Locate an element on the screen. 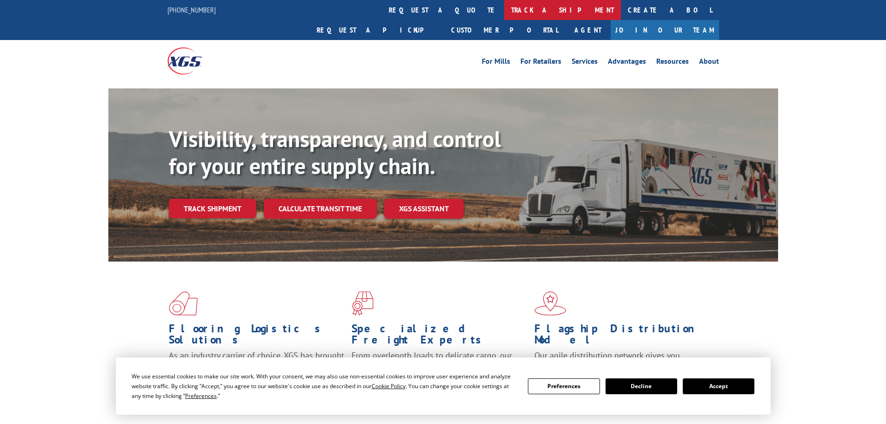 This screenshot has width=886, height=424. h1: Specialized Freight Experts is located at coordinates (439, 336).